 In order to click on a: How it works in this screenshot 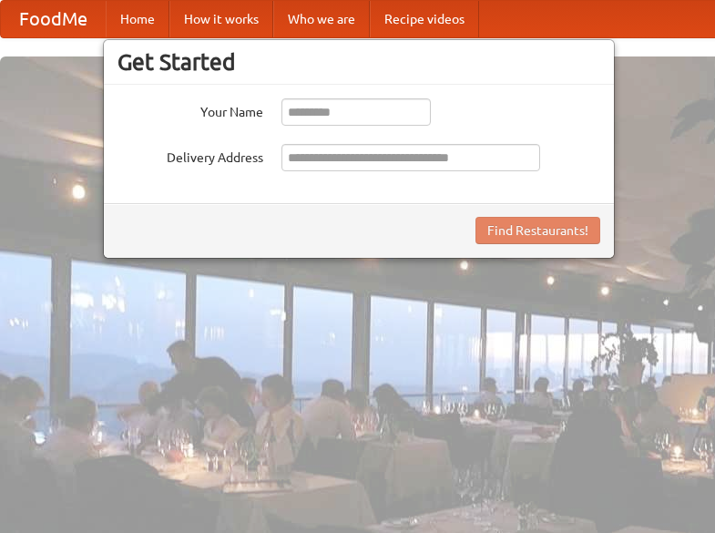, I will do `click(221, 19)`.